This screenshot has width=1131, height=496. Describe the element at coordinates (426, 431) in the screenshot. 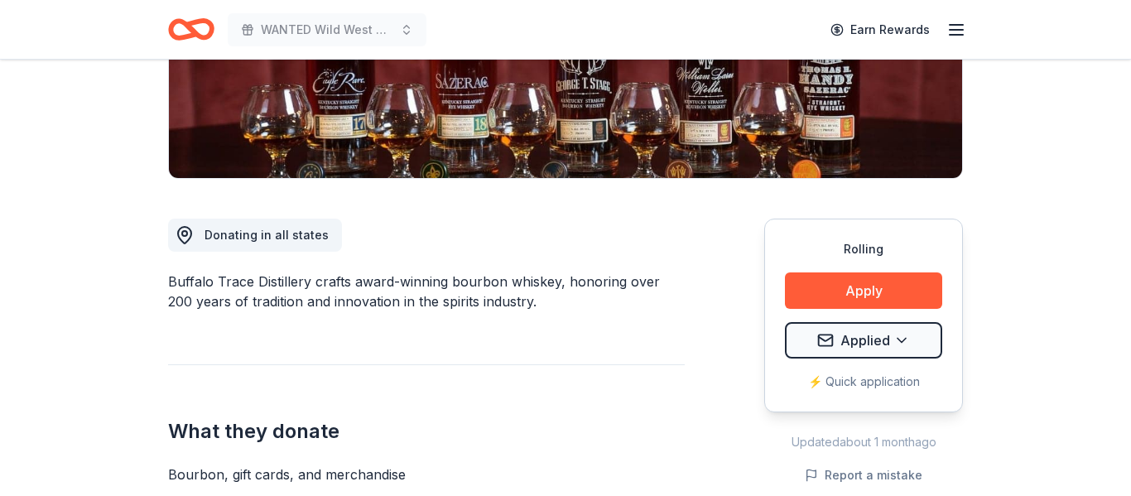

I see `h2: What they donate` at that location.